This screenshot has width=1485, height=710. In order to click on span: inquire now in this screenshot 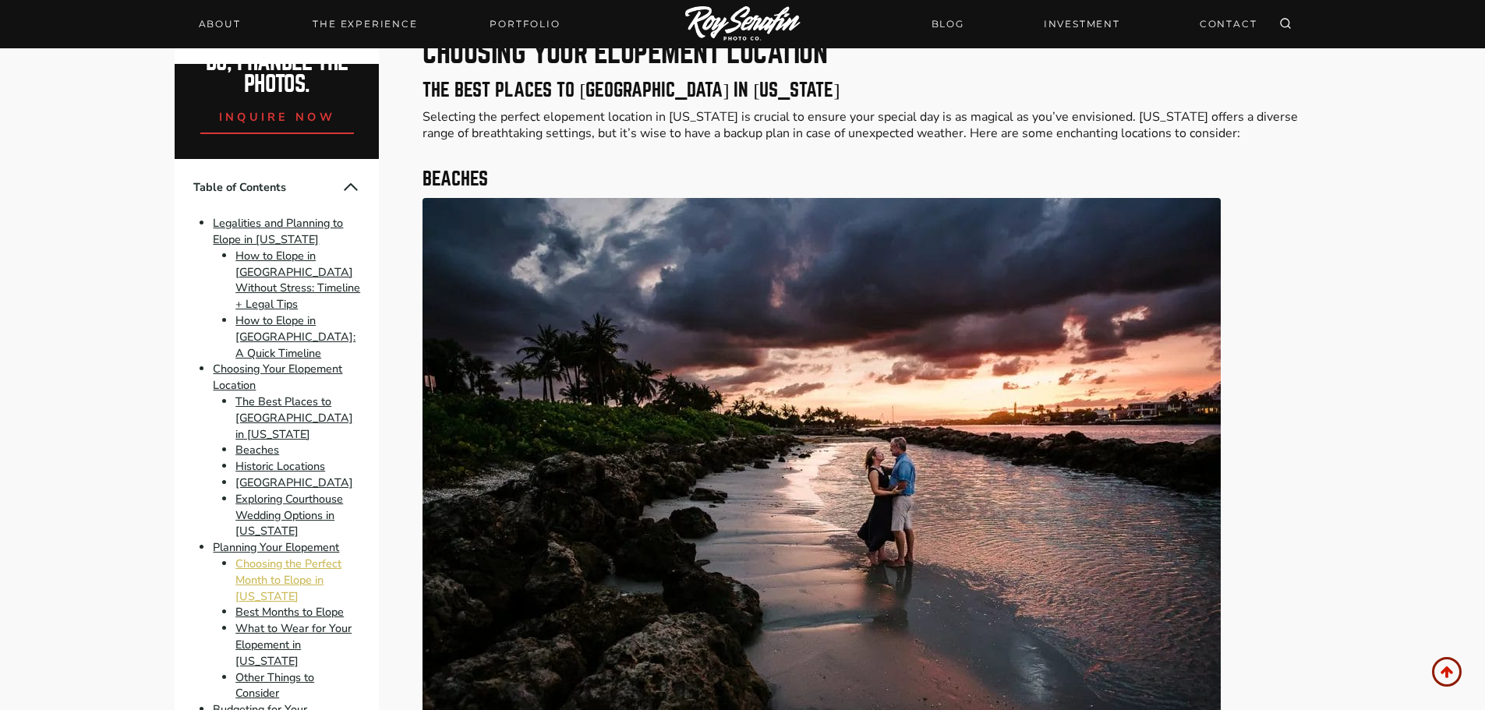, I will do `click(277, 117)`.